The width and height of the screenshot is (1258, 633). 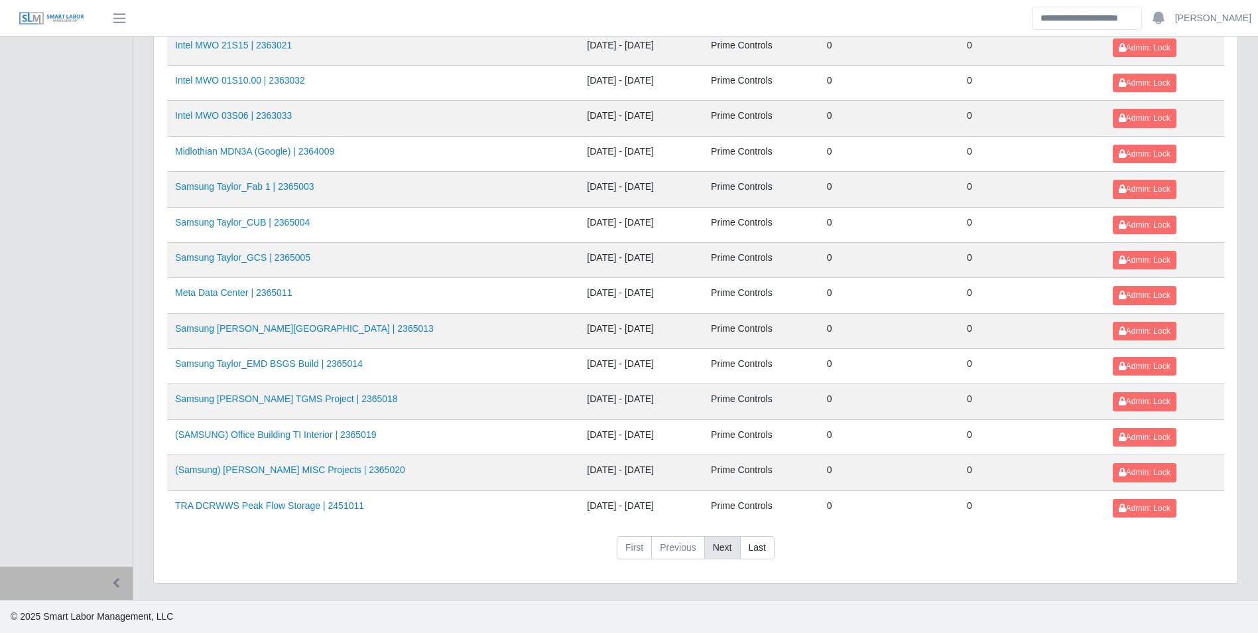 I want to click on a: Samsung Taylor_Fab 1 | 2365003, so click(x=245, y=186).